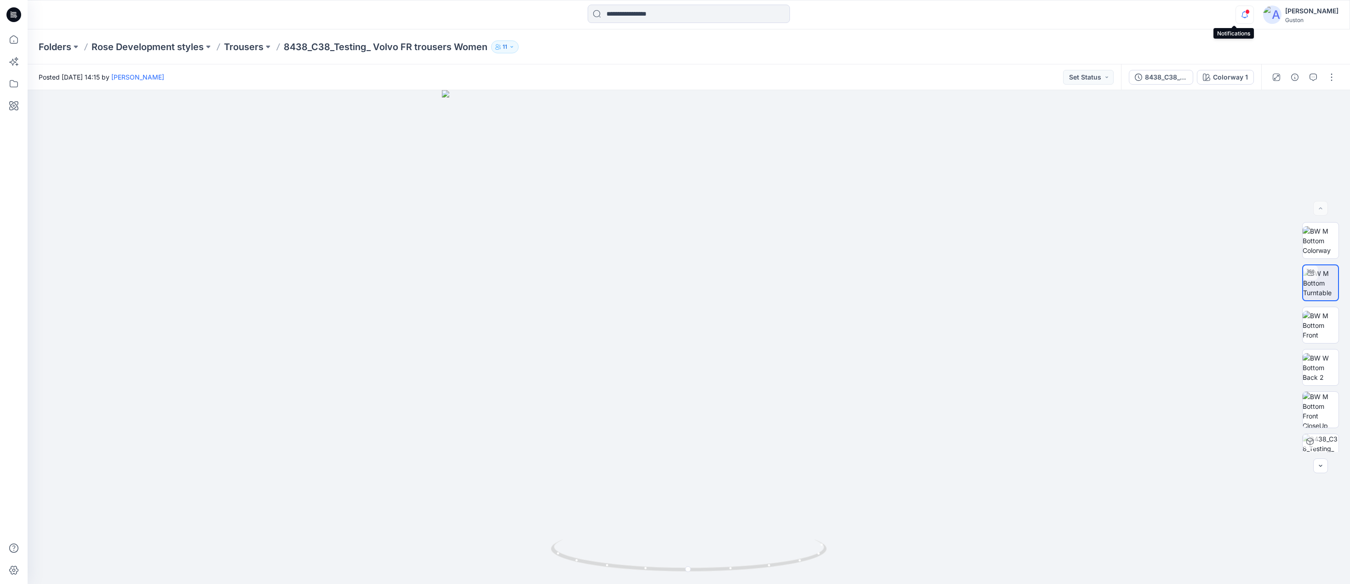  Describe the element at coordinates (1272, 15) in the screenshot. I see `img: avatar` at that location.